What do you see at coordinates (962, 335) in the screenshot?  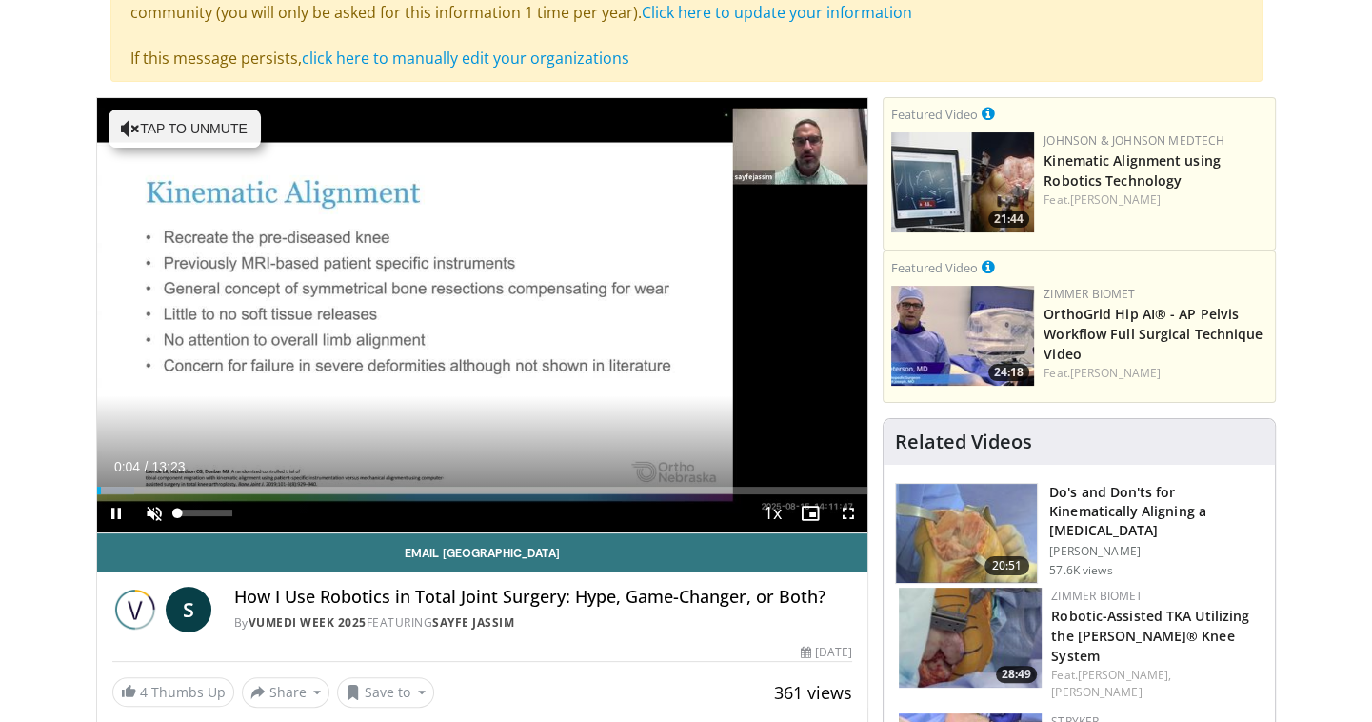 I see `img: c80c1d29-5d08-4b57-b833-2b3295cd5297.150x105_q85_crop-smart_upscale.jpg` at bounding box center [962, 335].